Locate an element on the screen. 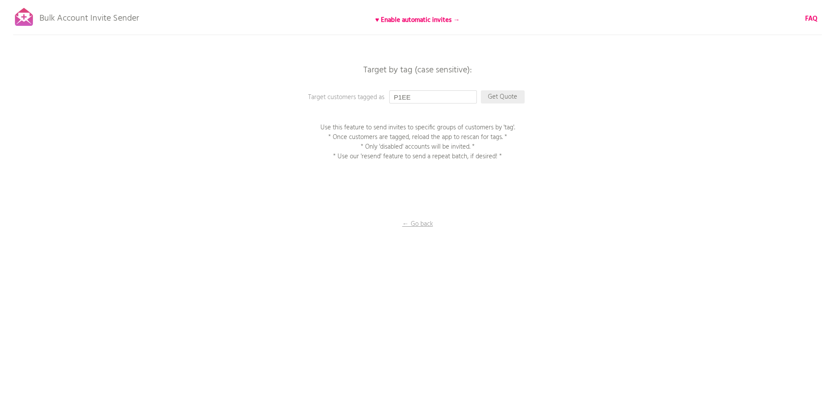 This screenshot has height=403, width=835. p: Get Quote is located at coordinates (503, 97).